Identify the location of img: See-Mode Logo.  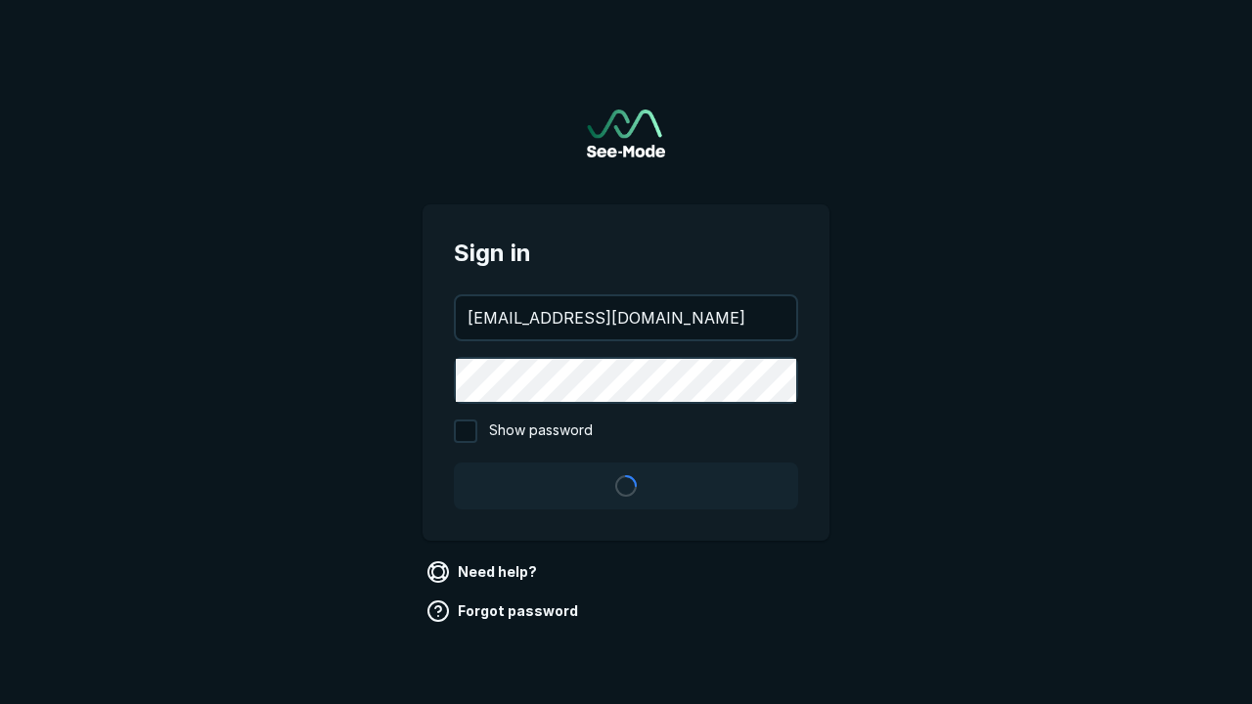
(626, 133).